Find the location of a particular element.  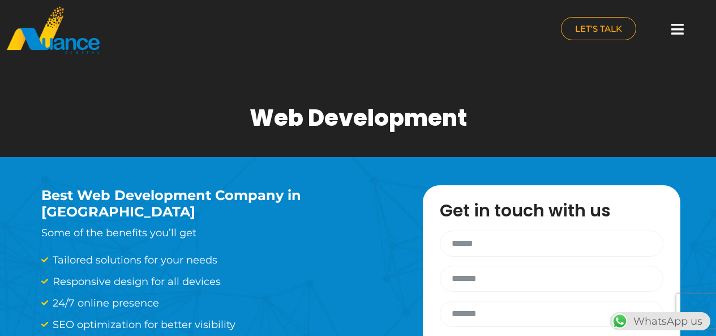

a: LET'S TALK is located at coordinates (598, 28).